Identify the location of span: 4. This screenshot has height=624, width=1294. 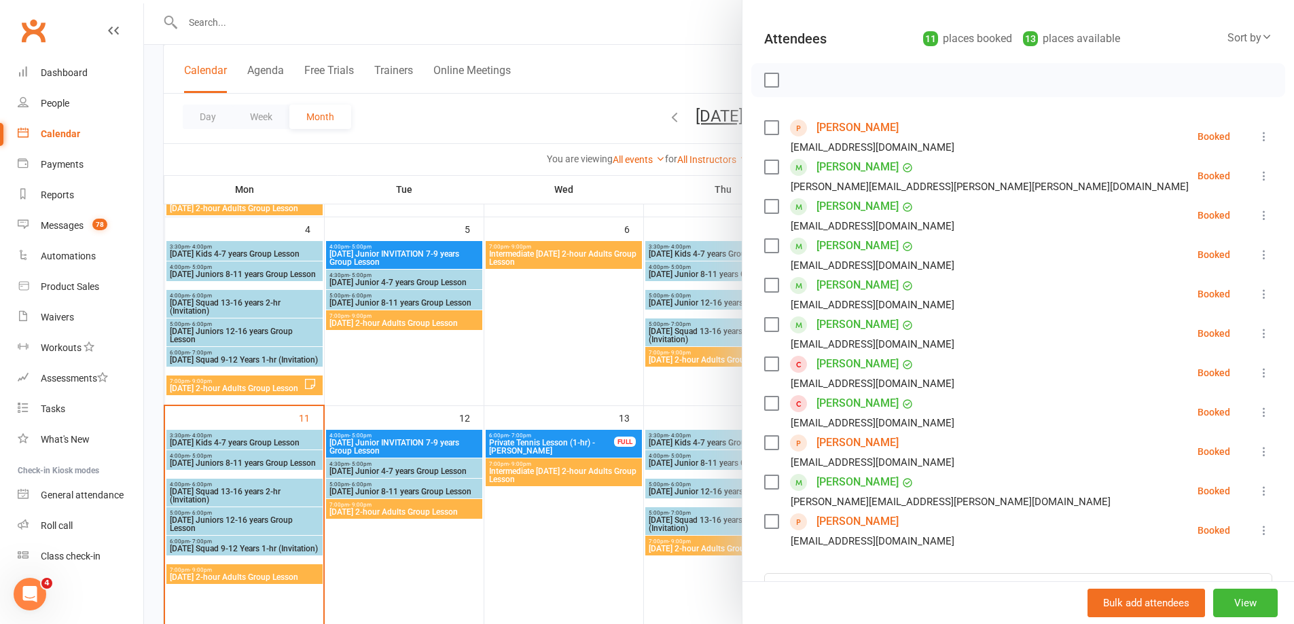
(47, 583).